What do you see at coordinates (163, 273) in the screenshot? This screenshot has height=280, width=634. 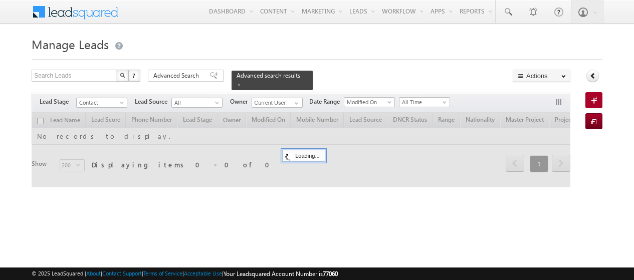 I see `a: Terms of Service` at bounding box center [163, 273].